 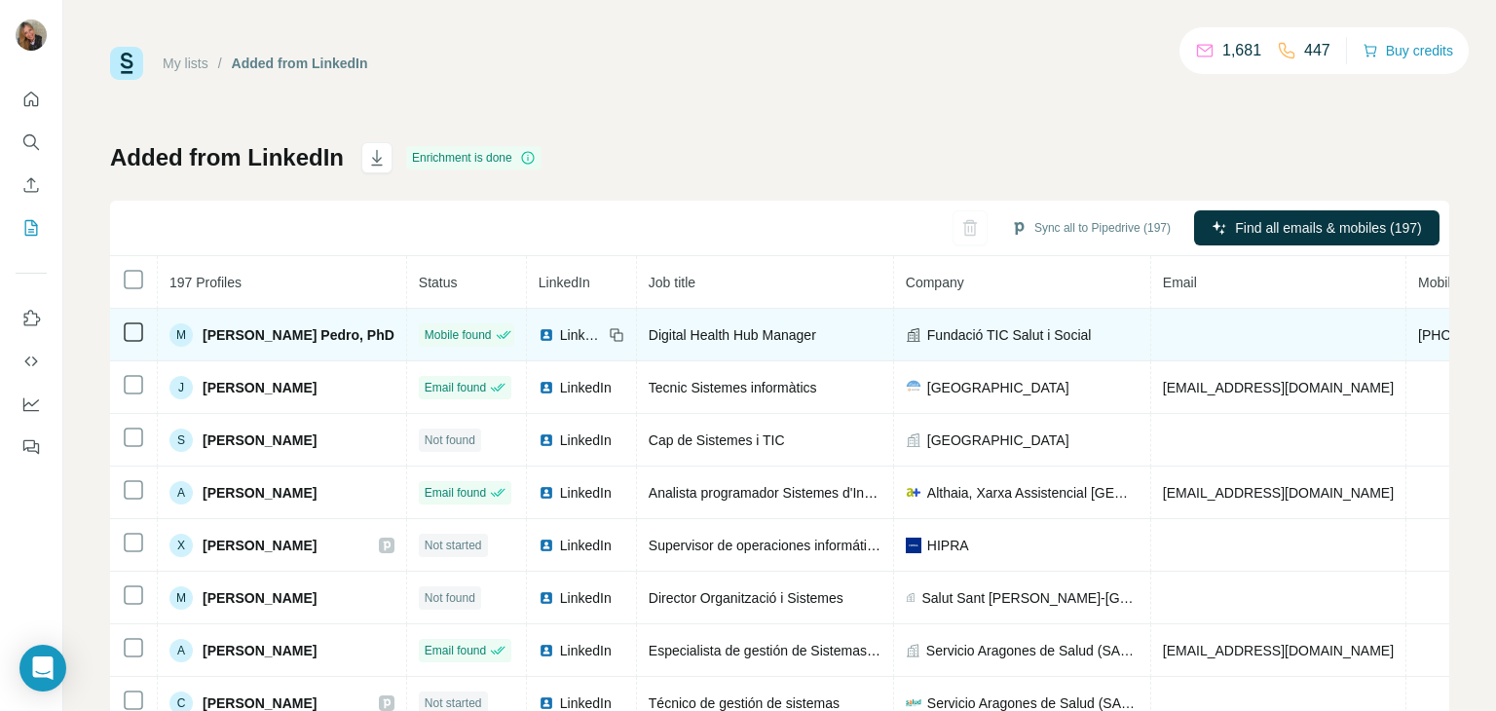 What do you see at coordinates (768, 545) in the screenshot?
I see `span: Supervisor de operaciones informáticas` at bounding box center [768, 545].